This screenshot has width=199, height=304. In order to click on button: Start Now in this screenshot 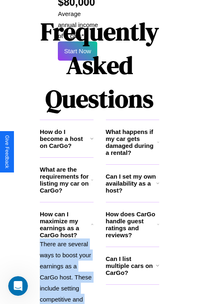, I will do `click(77, 51)`.